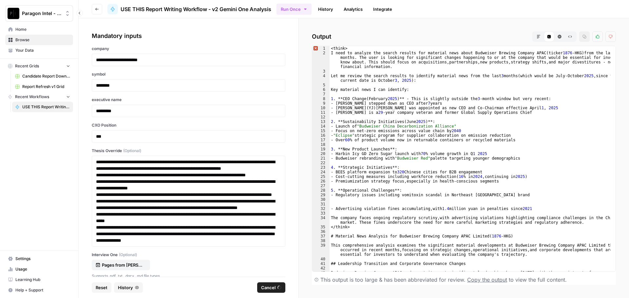  I want to click on a: History, so click(325, 9).